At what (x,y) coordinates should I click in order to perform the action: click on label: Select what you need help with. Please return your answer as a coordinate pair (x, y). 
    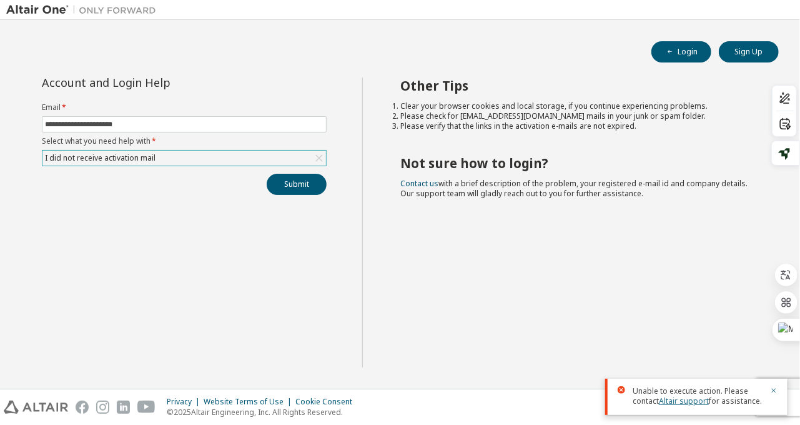
    Looking at the image, I should click on (184, 141).